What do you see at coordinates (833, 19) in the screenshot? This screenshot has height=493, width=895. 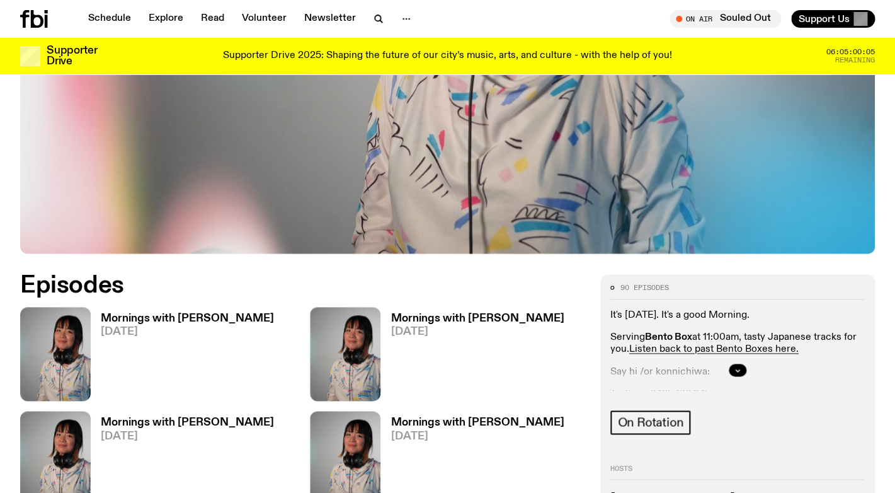 I see `button: Support Us` at bounding box center [833, 19].